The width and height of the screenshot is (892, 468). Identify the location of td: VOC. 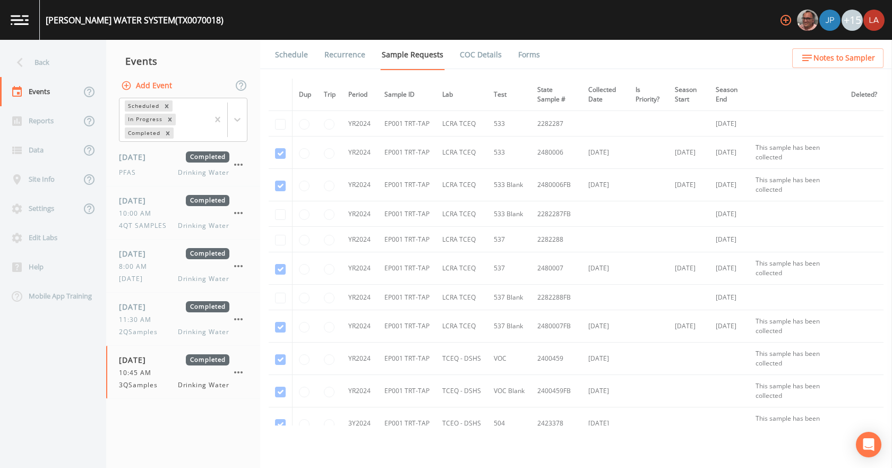
(509, 358).